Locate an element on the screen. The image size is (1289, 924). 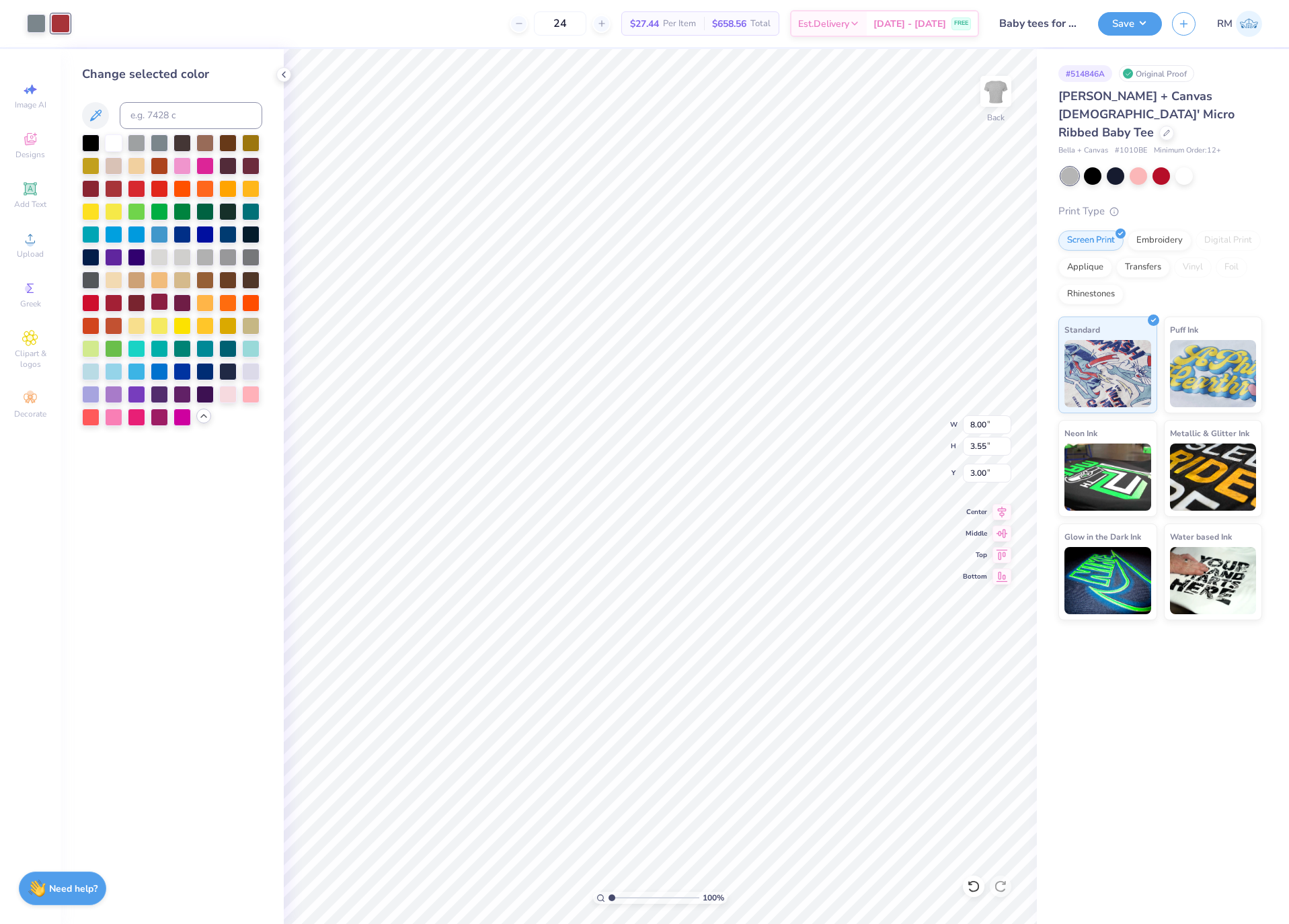
img: Puff Ink is located at coordinates (1213, 373).